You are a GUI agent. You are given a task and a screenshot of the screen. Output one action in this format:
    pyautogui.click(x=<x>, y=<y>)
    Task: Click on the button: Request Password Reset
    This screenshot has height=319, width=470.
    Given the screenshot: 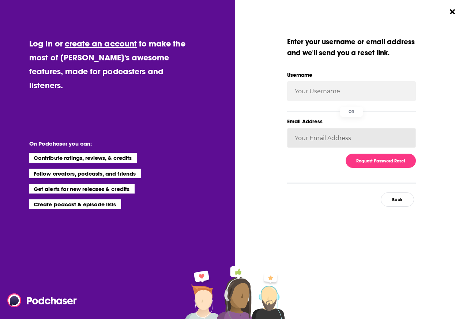 What is the action you would take?
    pyautogui.click(x=380, y=160)
    